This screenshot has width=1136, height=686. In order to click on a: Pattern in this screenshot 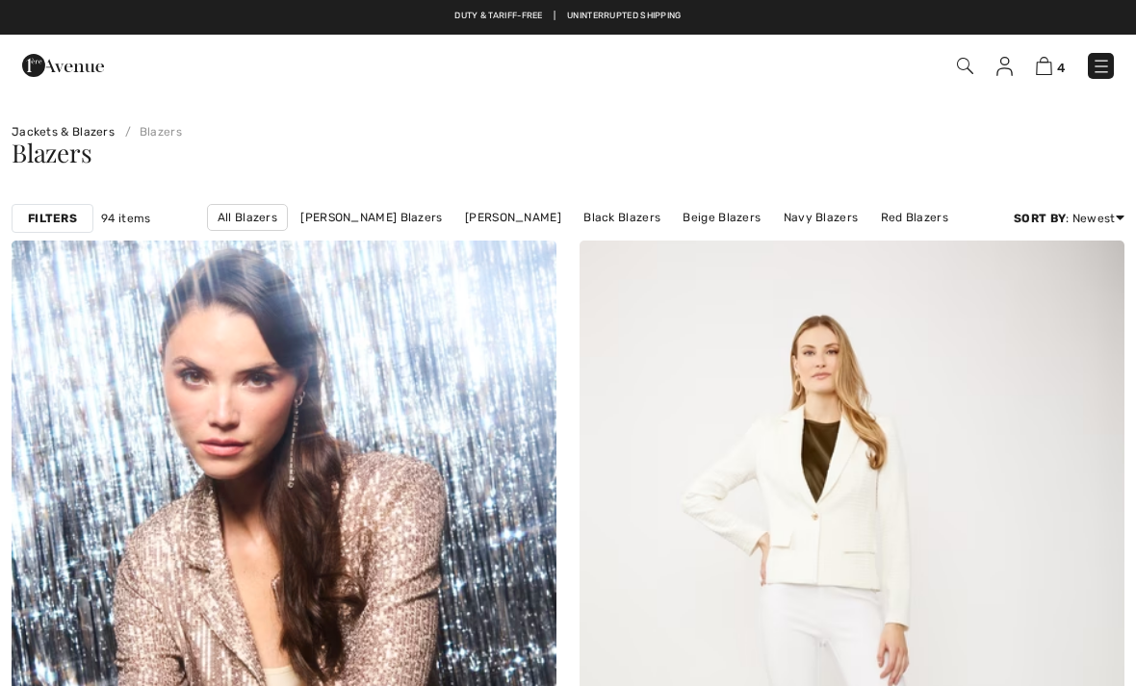, I will do `click(607, 243)`.